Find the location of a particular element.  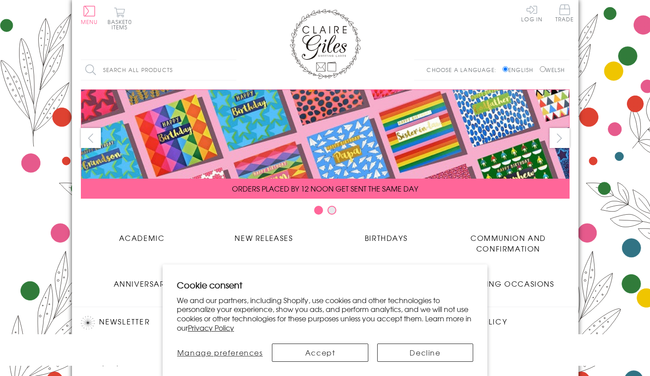

span: Manage preferences is located at coordinates (220, 352).